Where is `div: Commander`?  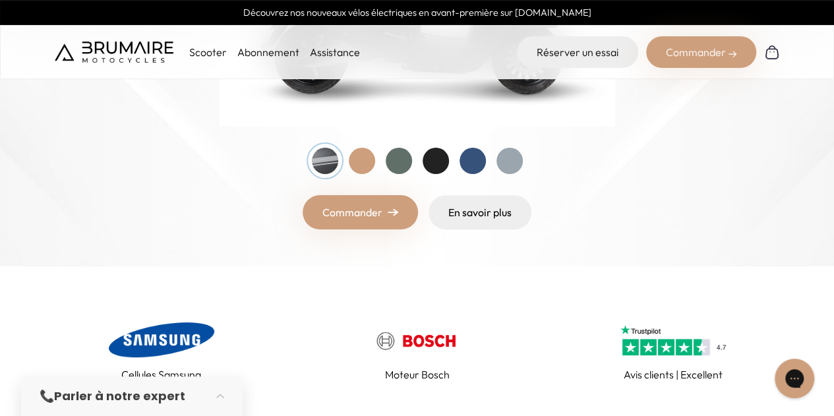
div: Commander is located at coordinates (700, 52).